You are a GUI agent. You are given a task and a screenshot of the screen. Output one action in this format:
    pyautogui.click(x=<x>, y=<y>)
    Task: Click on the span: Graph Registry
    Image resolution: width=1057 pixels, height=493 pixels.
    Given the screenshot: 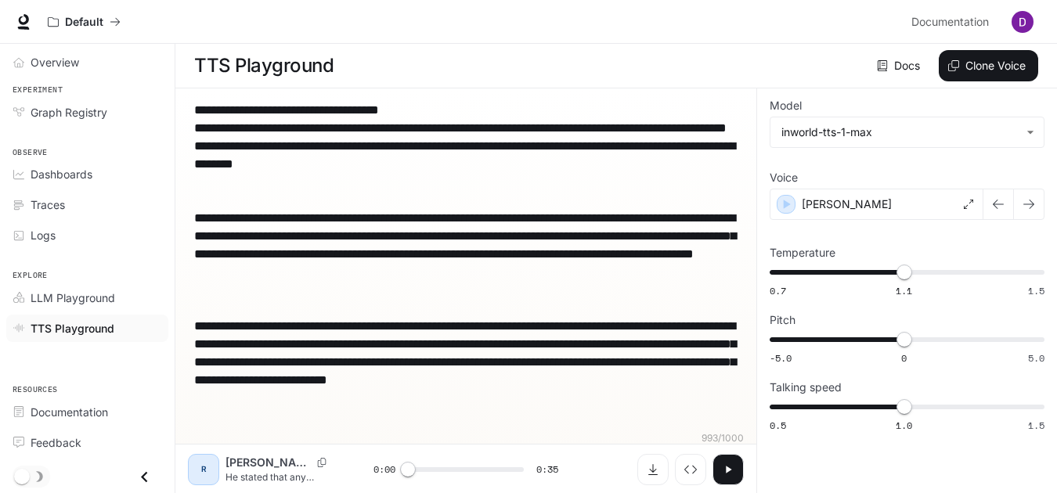 What is the action you would take?
    pyautogui.click(x=69, y=112)
    